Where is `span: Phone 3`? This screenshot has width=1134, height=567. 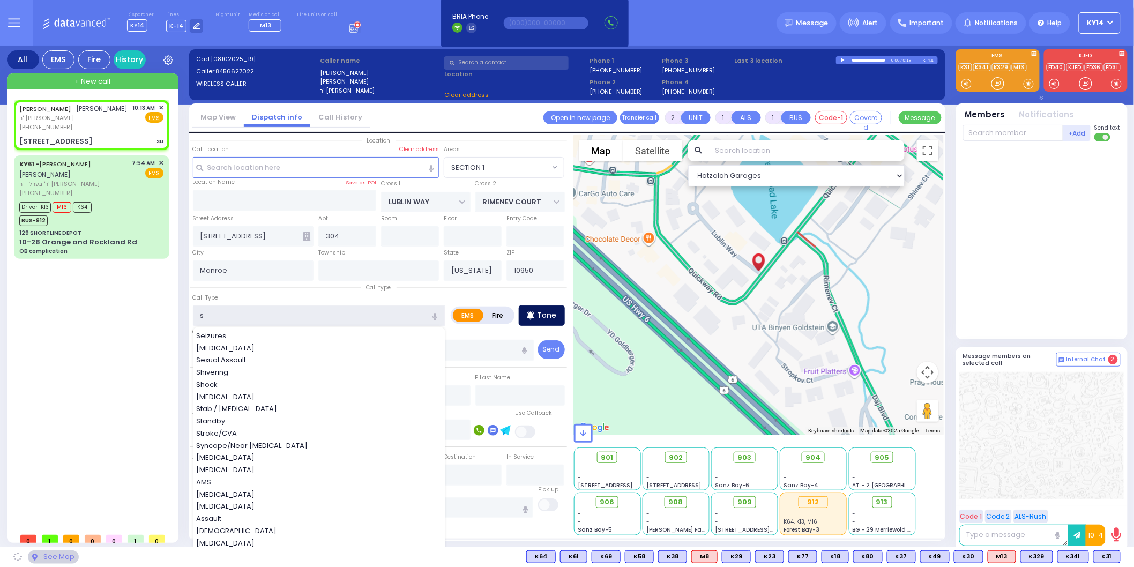
span: Phone 3 is located at coordinates (696, 61).